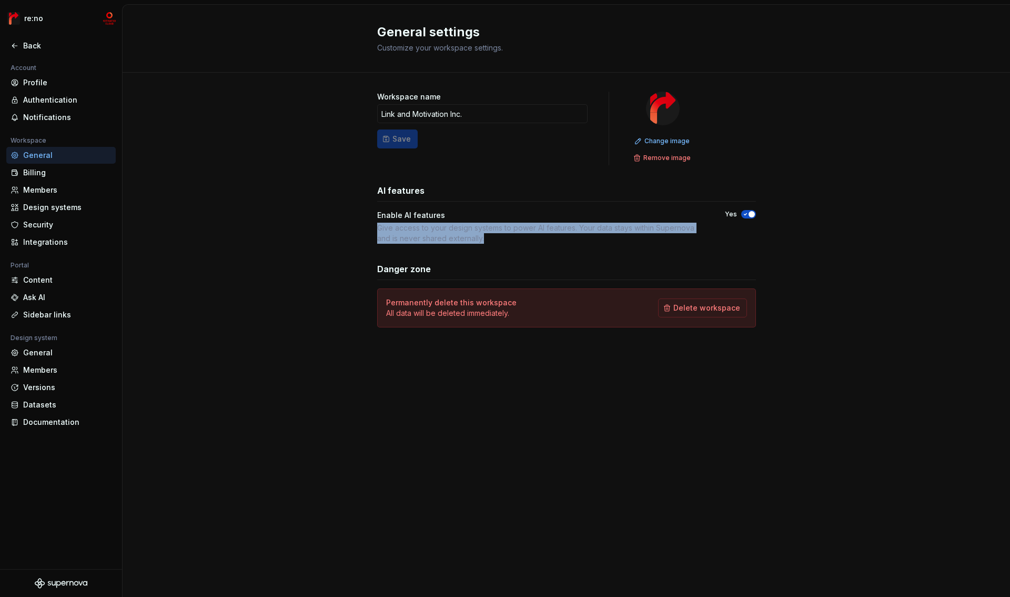  Describe the element at coordinates (67, 297) in the screenshot. I see `div: Ask AI` at that location.